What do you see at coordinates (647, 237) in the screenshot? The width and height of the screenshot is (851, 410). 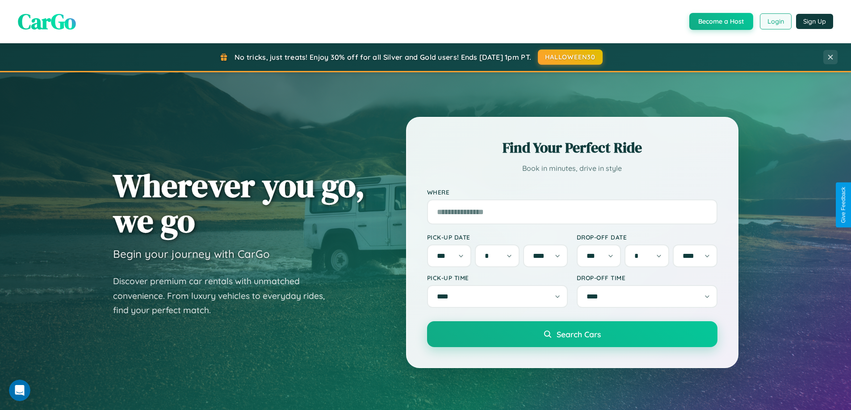 I see `label: Drop-off Date` at bounding box center [647, 237].